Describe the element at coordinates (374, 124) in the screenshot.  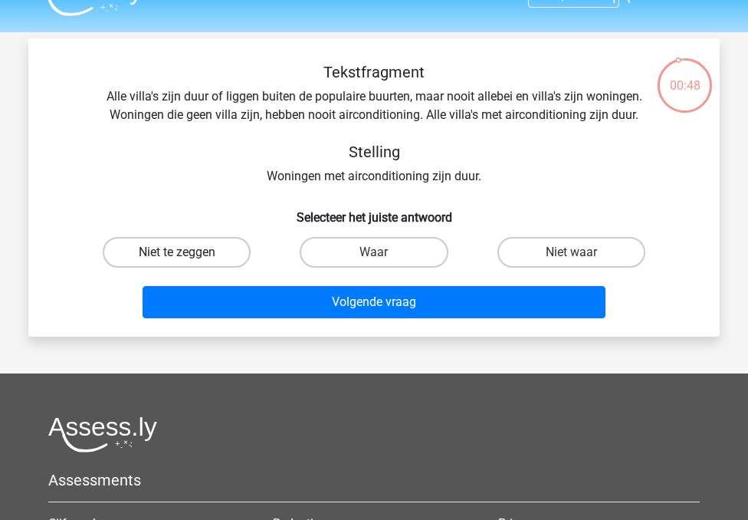
I see `div: Alle villa's zijn duur of liggen buiten de populaire buurten, maar nooit allebei en villa's zijn ...` at that location.